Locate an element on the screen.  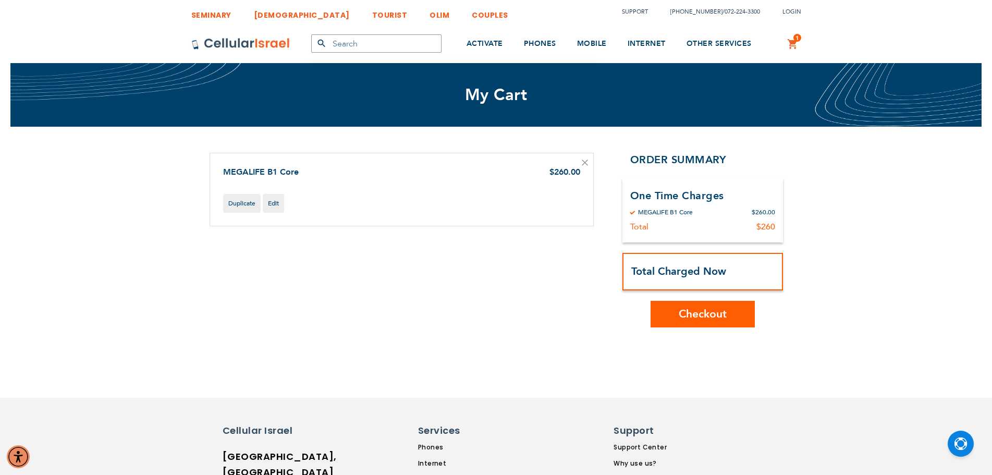
span: OTHER SERVICES is located at coordinates (719, 43).